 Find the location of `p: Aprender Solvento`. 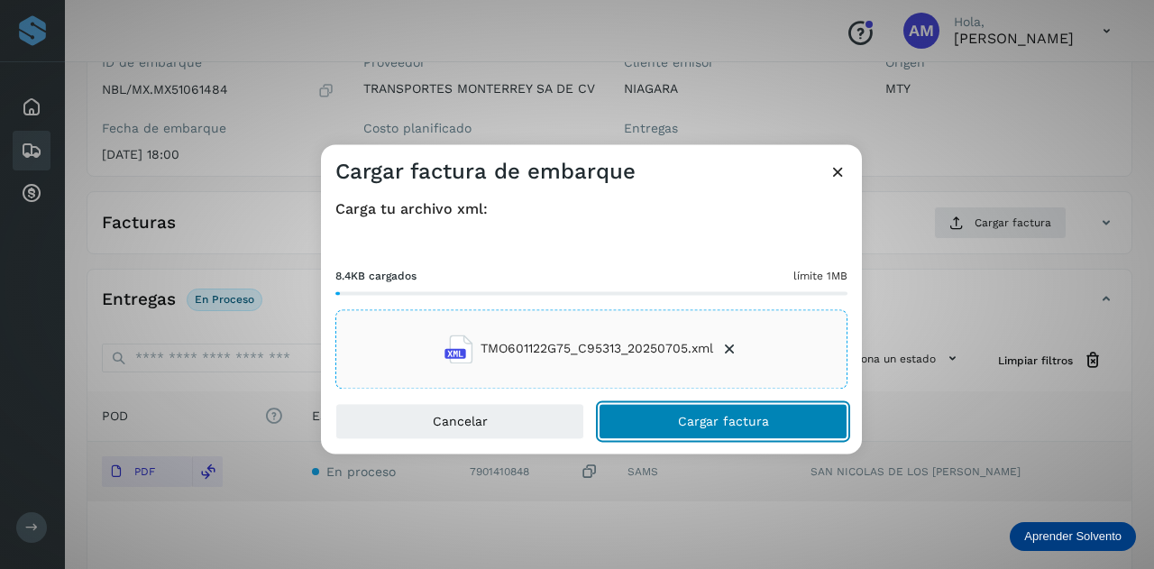

p: Aprender Solvento is located at coordinates (1073, 537).